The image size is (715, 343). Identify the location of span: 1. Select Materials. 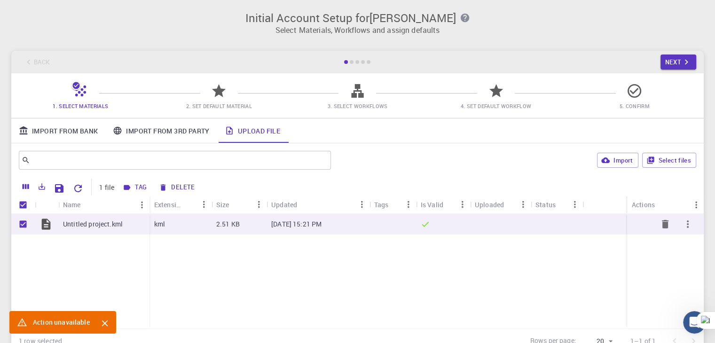
(80, 106).